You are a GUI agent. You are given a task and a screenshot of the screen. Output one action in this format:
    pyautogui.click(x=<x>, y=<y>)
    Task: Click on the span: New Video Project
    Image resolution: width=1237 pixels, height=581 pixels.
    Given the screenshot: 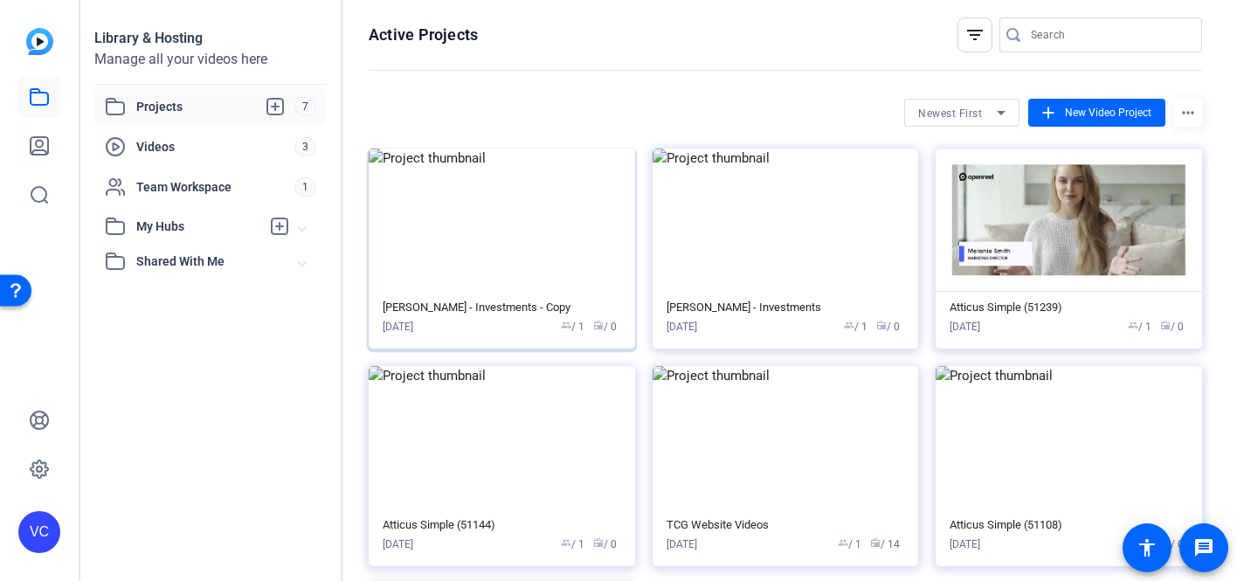 What is the action you would take?
    pyautogui.click(x=1108, y=113)
    